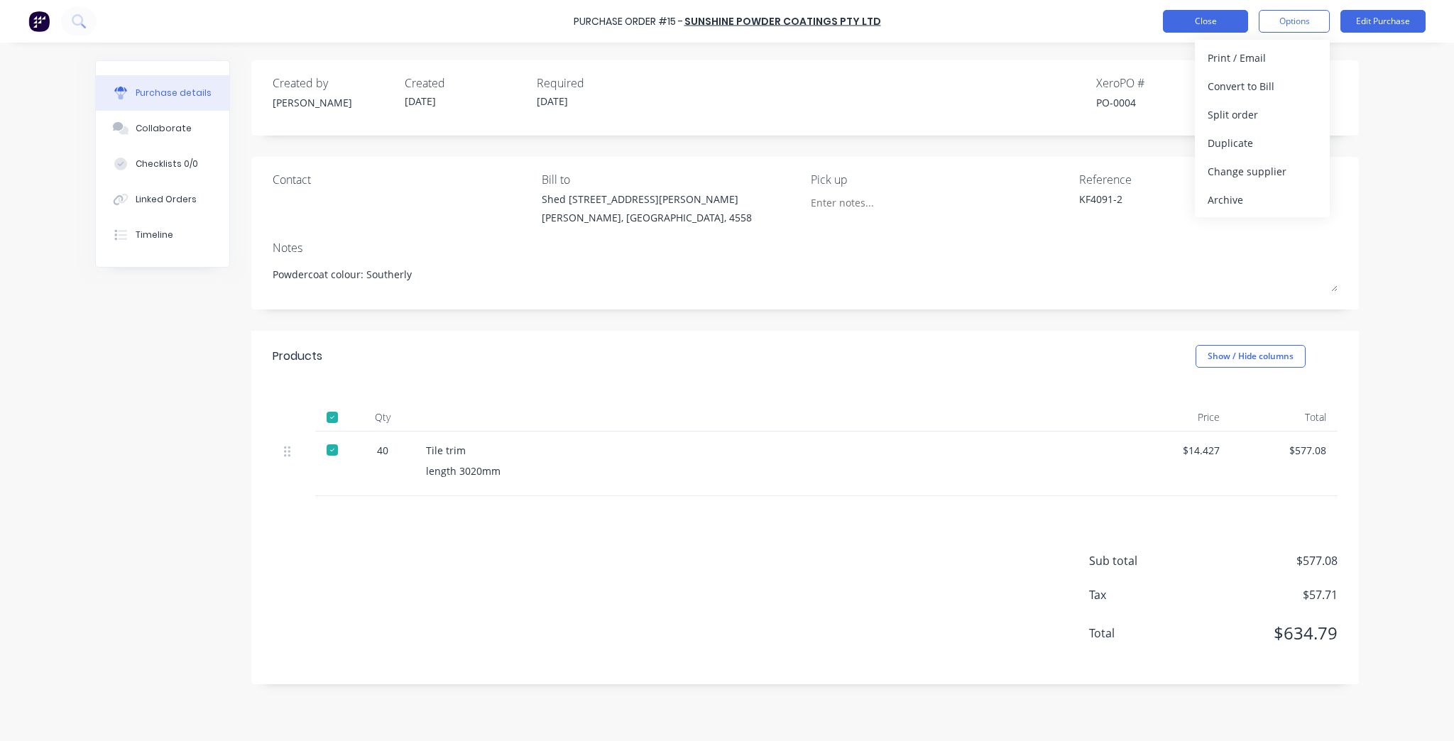 The height and width of the screenshot is (741, 1454). What do you see at coordinates (628, 21) in the screenshot?
I see `div: Purchase Order #15 -` at bounding box center [628, 21].